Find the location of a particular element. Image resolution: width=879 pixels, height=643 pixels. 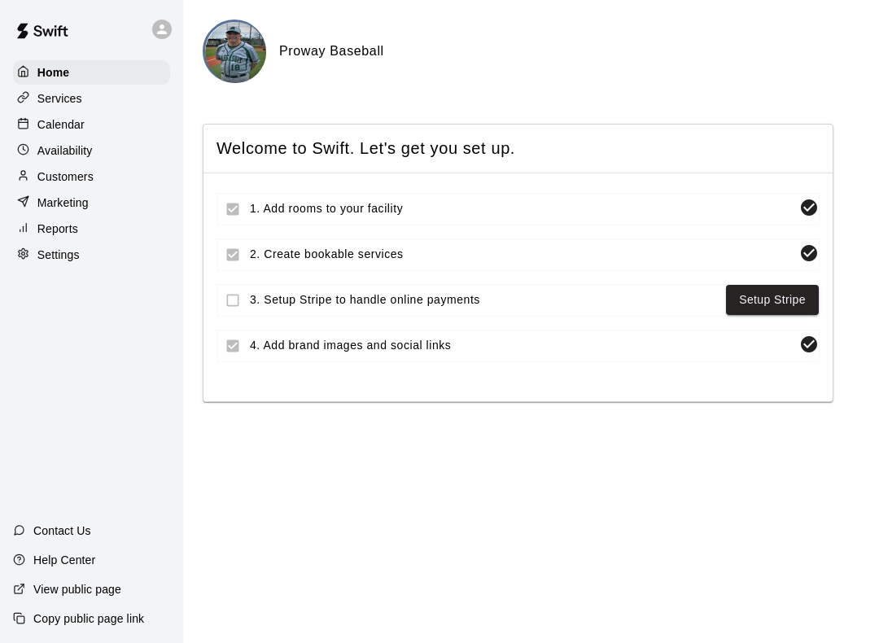

img: Proway Baseball logo is located at coordinates (235, 52).